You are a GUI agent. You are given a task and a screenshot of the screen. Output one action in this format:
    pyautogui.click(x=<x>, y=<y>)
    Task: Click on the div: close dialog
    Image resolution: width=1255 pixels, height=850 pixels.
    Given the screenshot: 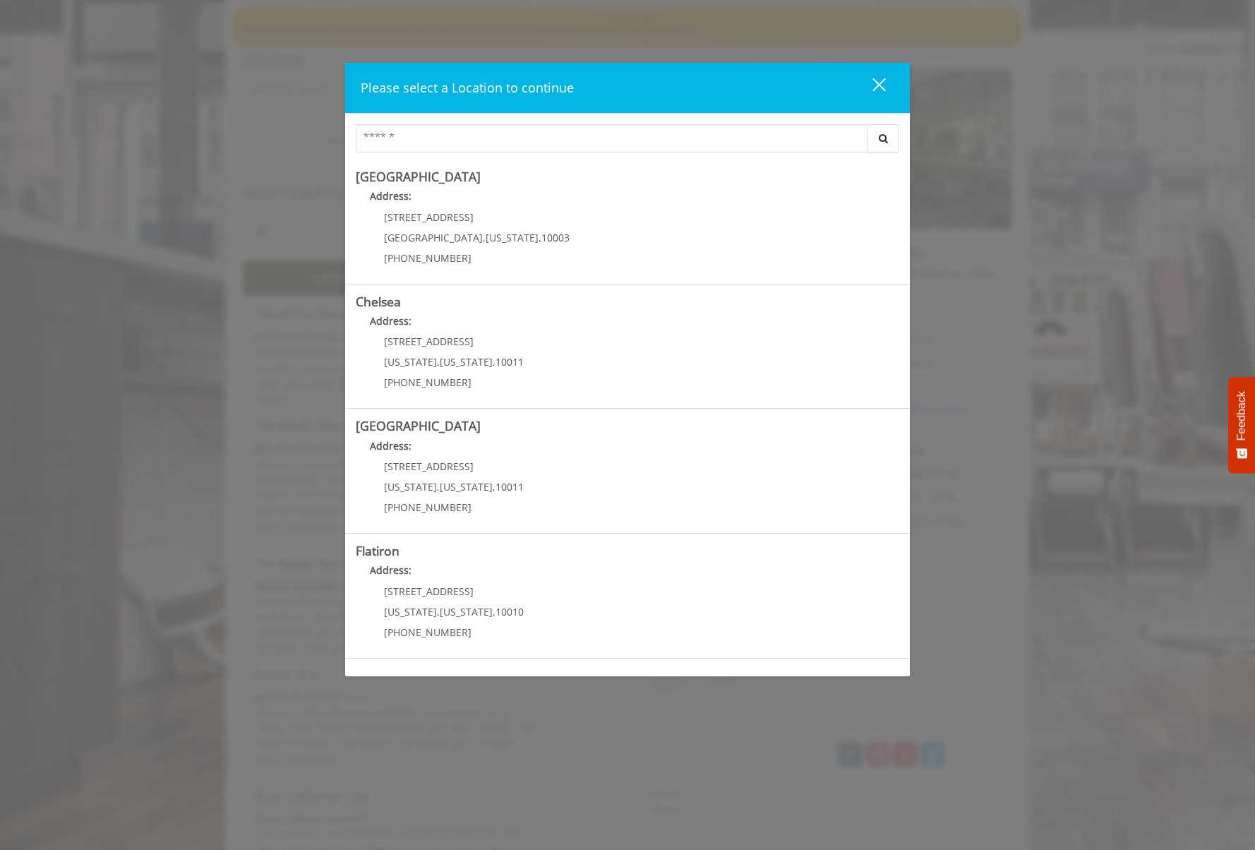 What is the action you would take?
    pyautogui.click(x=870, y=88)
    